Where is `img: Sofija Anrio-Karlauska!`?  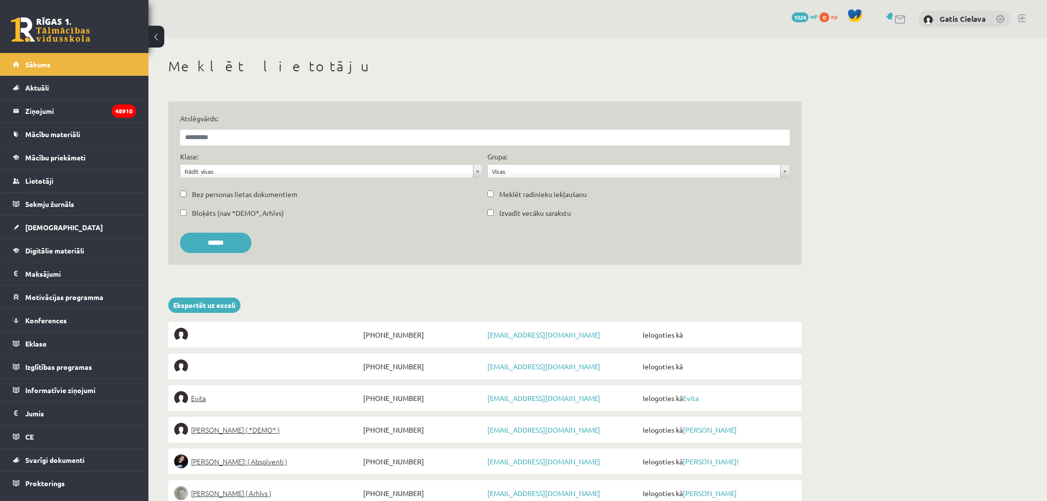
img: Sofija Anrio-Karlauska! is located at coordinates (181, 461).